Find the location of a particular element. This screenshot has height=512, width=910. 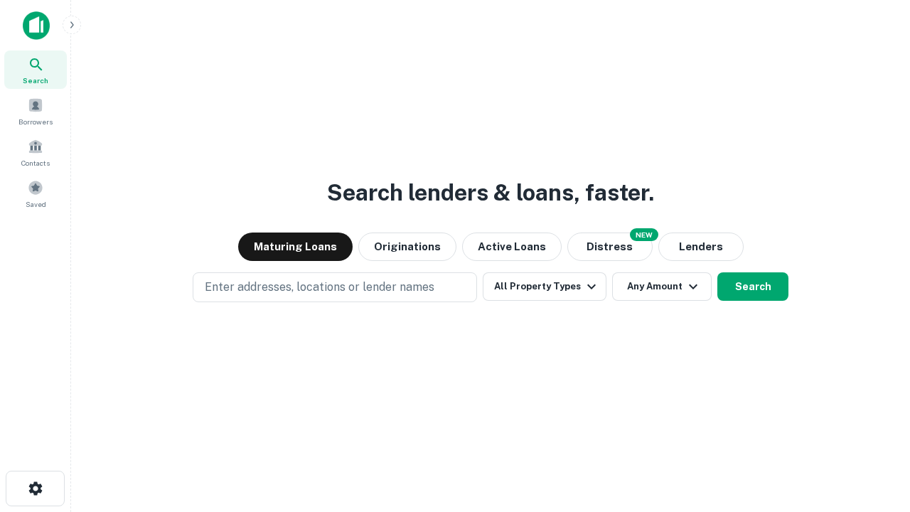

div: Saved is located at coordinates (36, 193).